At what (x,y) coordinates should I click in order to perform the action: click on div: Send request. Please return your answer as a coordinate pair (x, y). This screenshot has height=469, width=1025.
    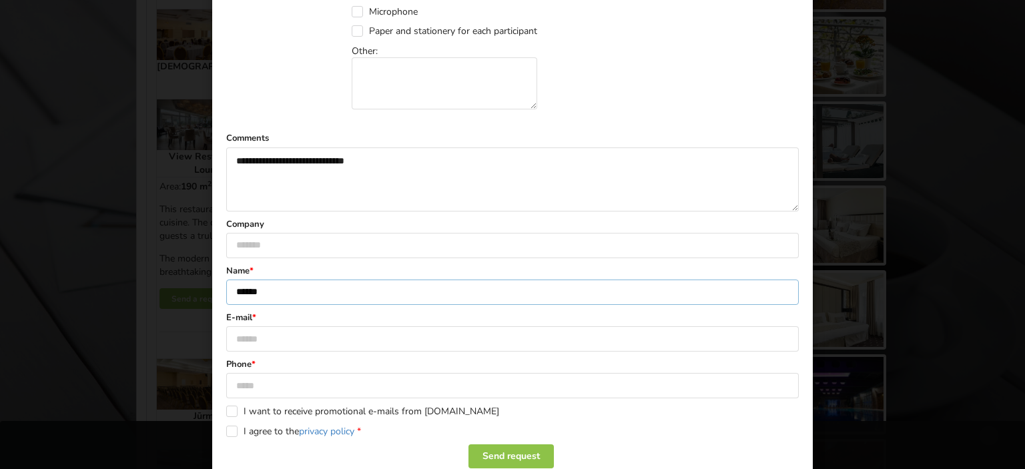
    Looking at the image, I should click on (511, 456).